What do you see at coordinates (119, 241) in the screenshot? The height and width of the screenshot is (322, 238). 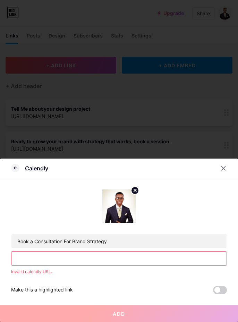 I see `input: Title` at bounding box center [119, 241].